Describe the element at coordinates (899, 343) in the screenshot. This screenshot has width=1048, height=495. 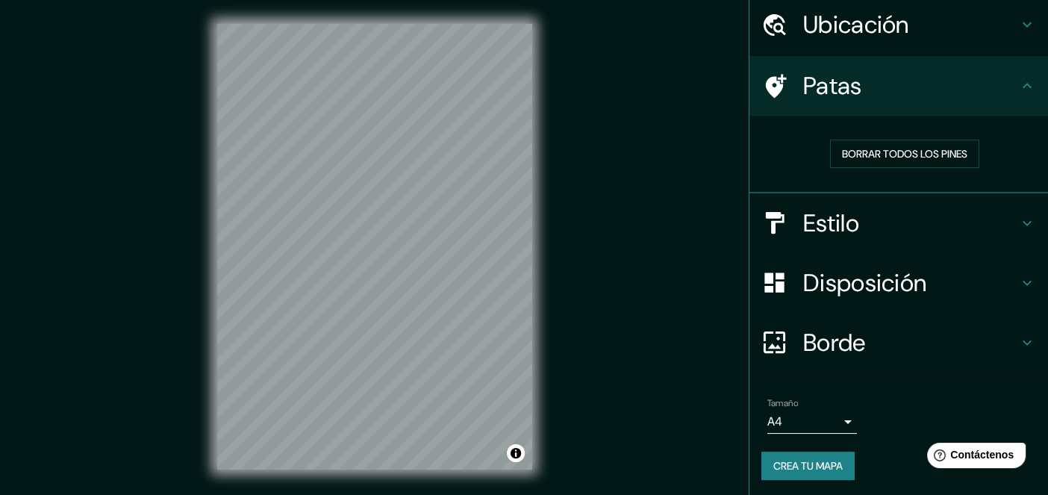
I see `div: Borde` at that location.